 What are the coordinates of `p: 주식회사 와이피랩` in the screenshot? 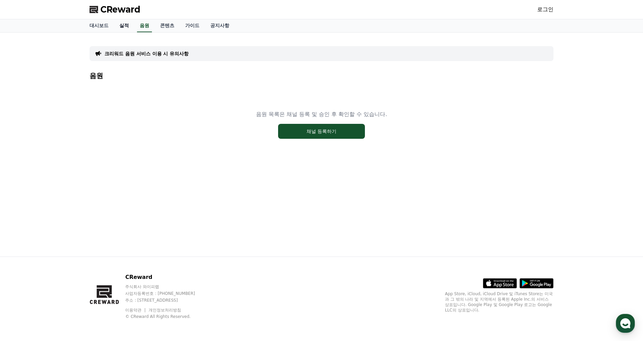 It's located at (166, 287).